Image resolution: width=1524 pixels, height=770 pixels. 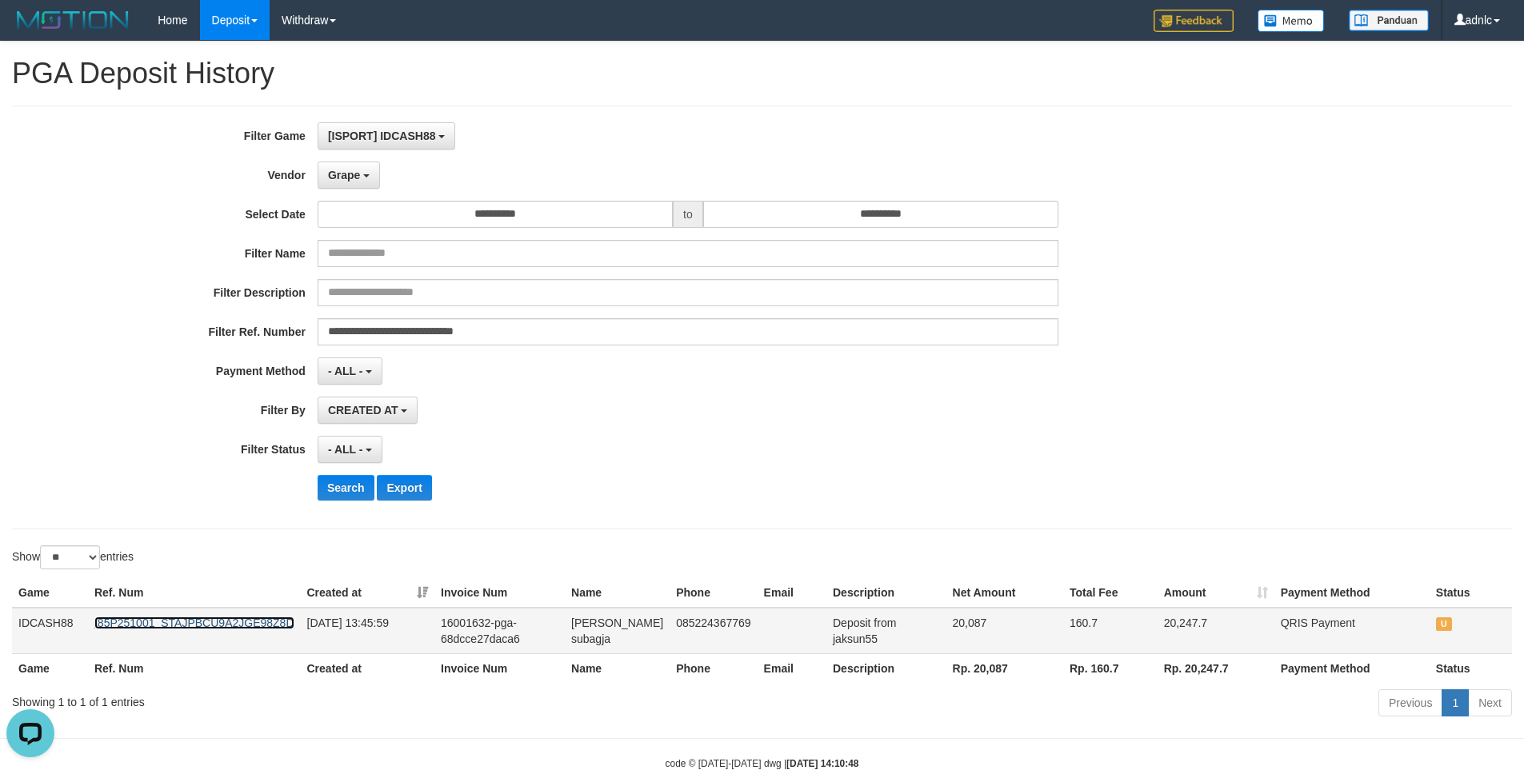 What do you see at coordinates (1110, 631) in the screenshot?
I see `td: 160.7` at bounding box center [1110, 631].